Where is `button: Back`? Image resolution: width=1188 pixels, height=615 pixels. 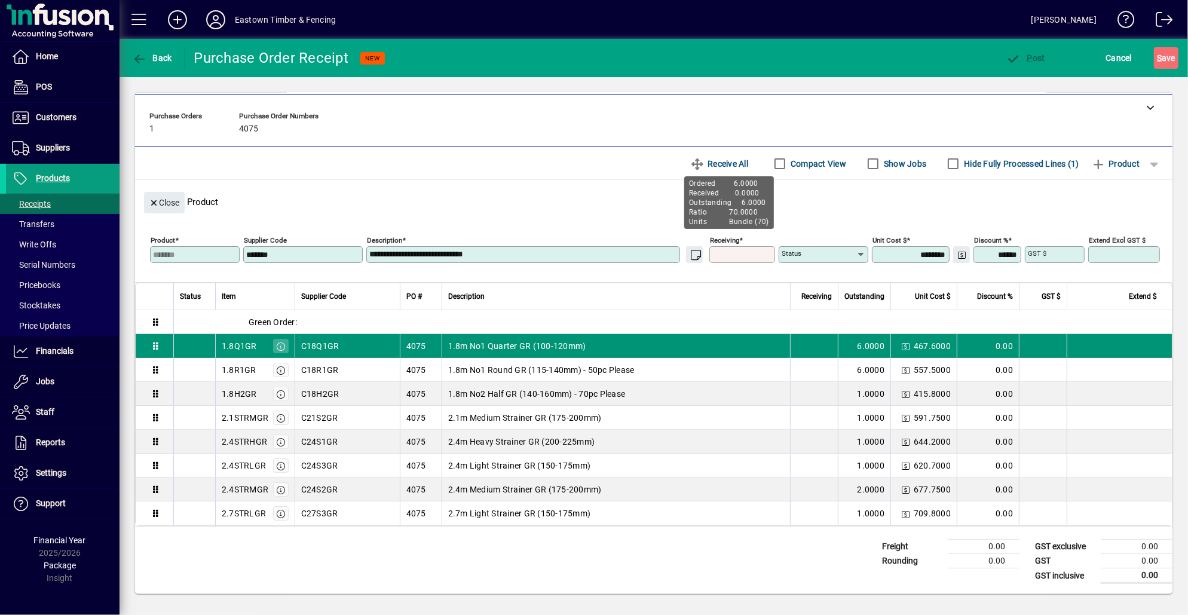 button: Back is located at coordinates (152, 58).